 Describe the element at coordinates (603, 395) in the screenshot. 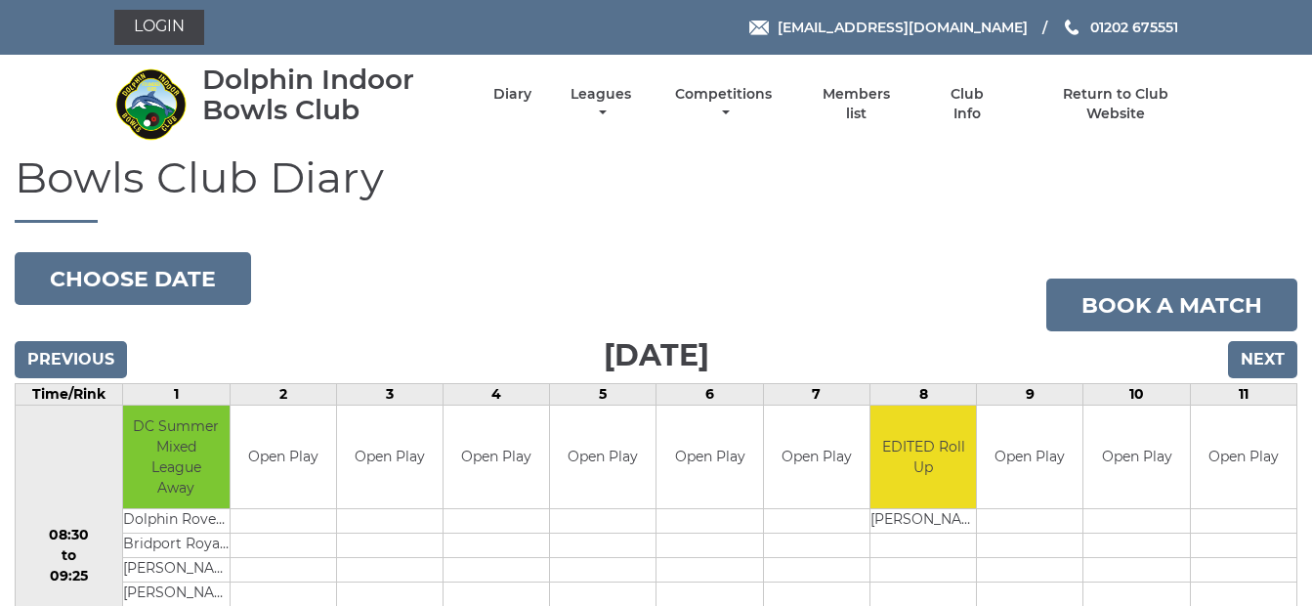

I see `td: 5` at that location.